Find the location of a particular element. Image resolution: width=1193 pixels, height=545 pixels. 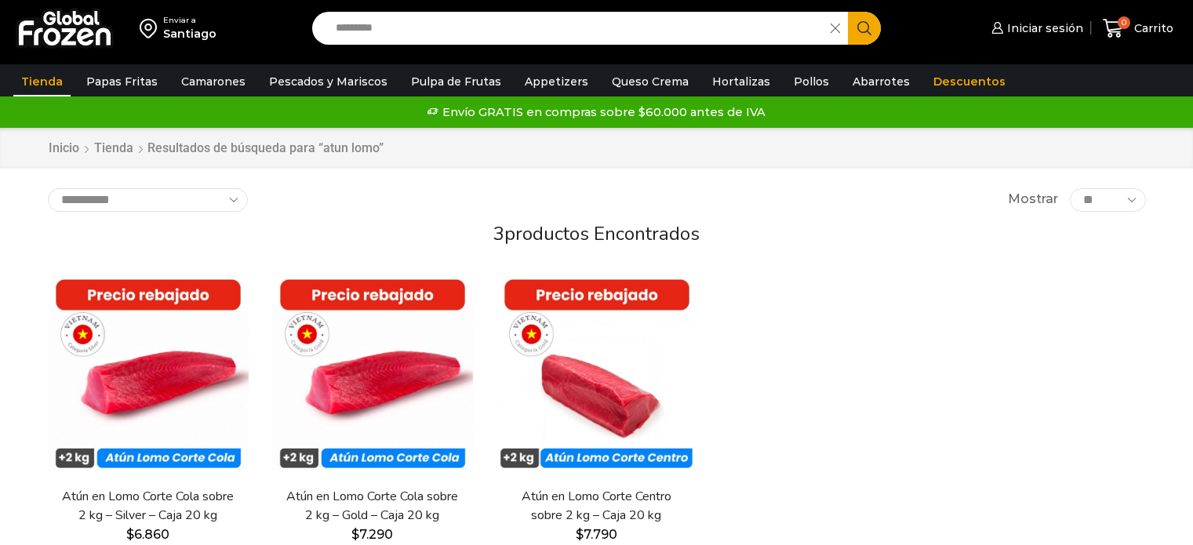

a: 0 Carrito is located at coordinates (1138, 28).